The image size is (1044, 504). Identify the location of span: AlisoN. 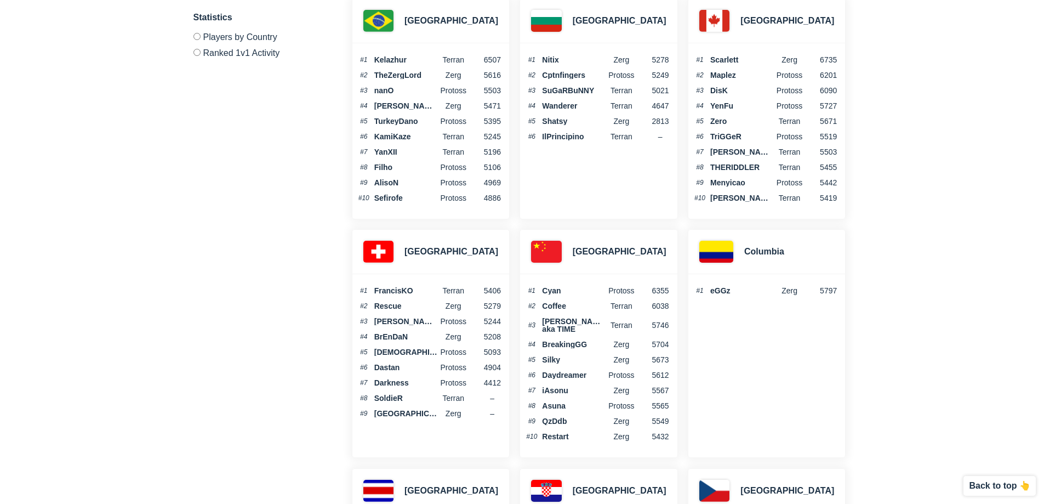
(406, 183).